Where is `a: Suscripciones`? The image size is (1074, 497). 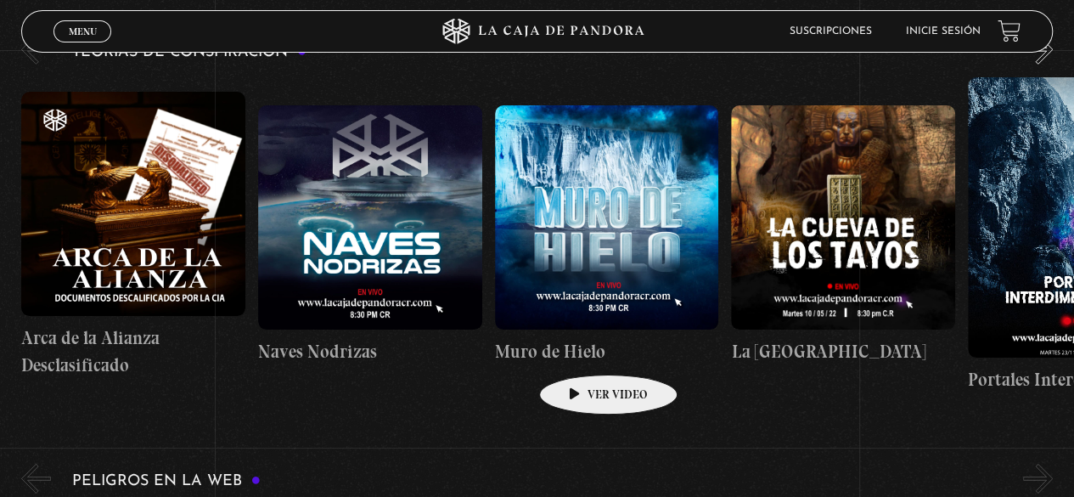
a: Suscripciones is located at coordinates (830, 31).